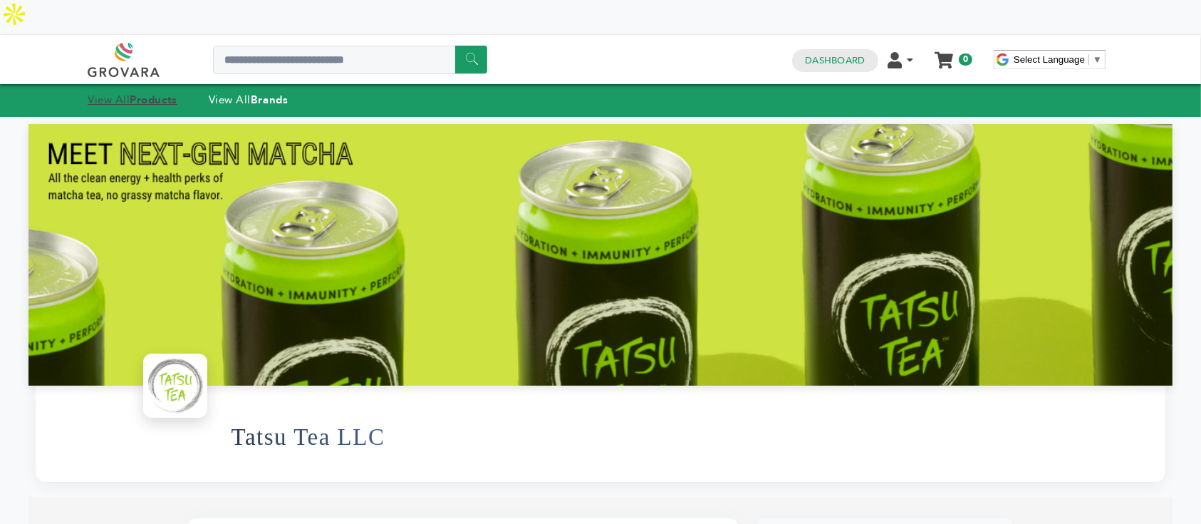 The height and width of the screenshot is (524, 1201). I want to click on span: 0, so click(965, 59).